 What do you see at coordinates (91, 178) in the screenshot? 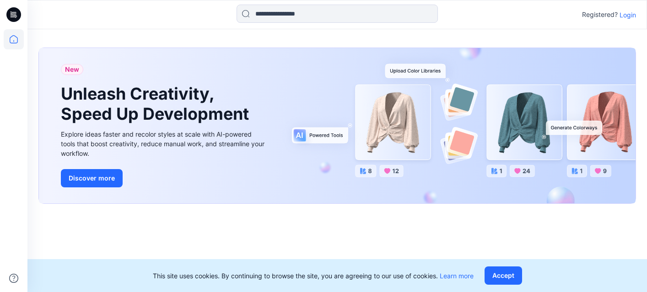
I see `button: Discover more` at bounding box center [91, 178].